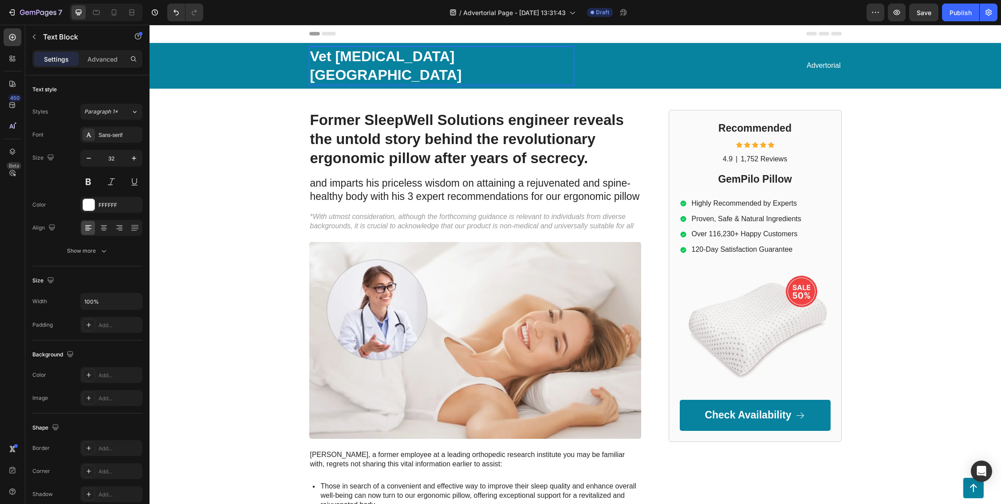 Image resolution: width=1001 pixels, height=504 pixels. Describe the element at coordinates (41, 448) in the screenshot. I see `div: Border` at that location.